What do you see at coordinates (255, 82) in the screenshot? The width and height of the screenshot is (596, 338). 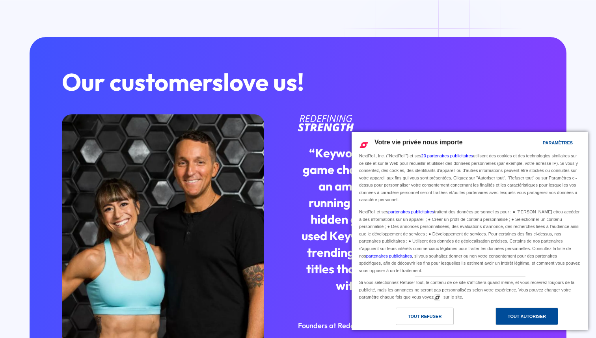 I see `h3: Our customers` at bounding box center [255, 82].